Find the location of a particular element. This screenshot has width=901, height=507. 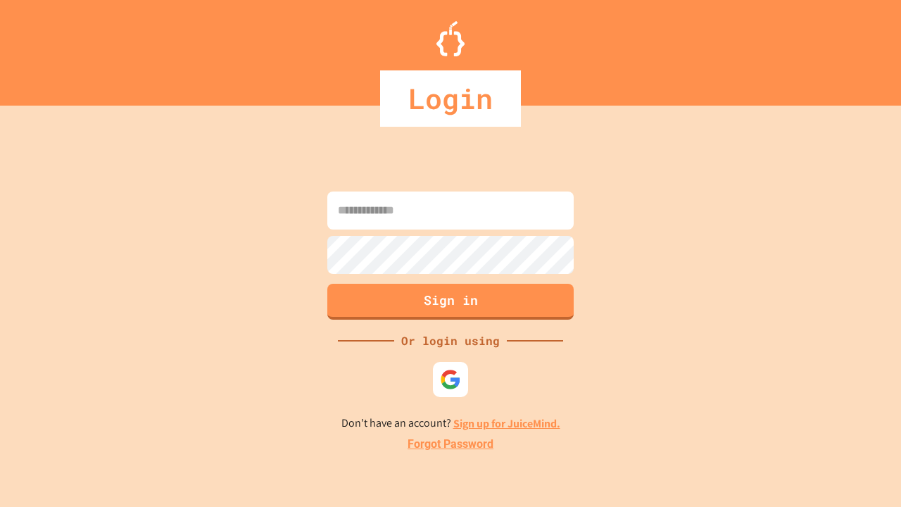

div: Or login using is located at coordinates (450, 341).